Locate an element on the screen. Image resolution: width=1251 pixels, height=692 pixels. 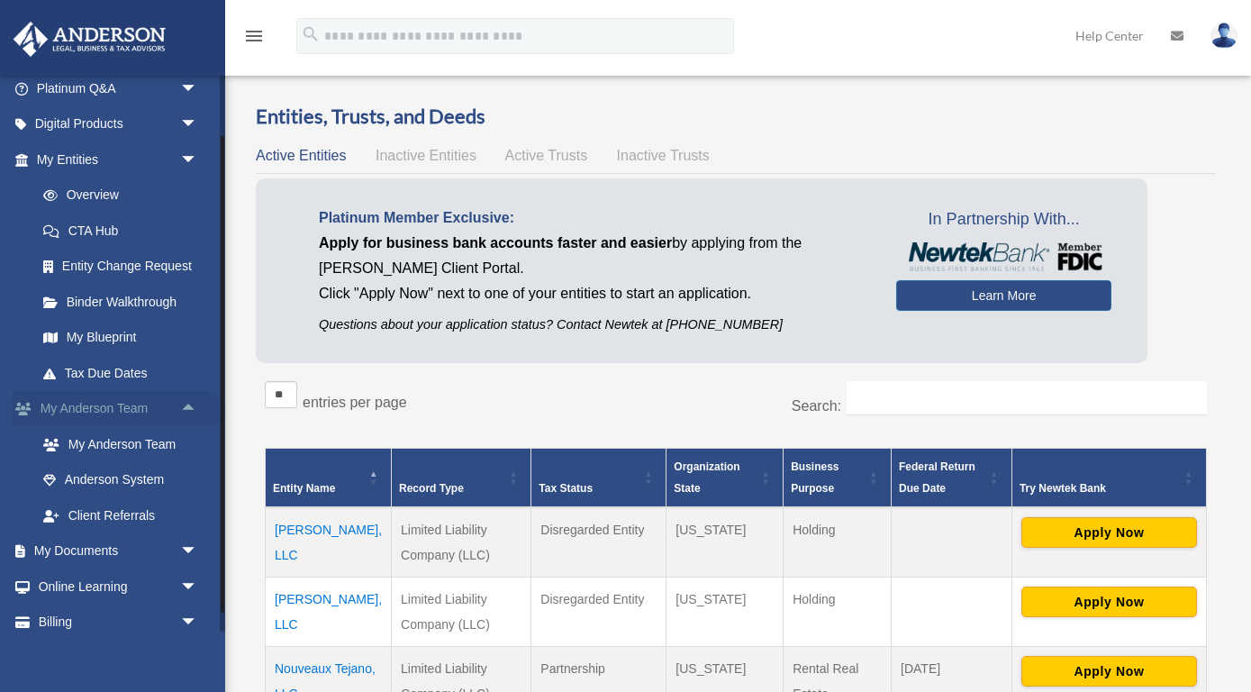
span: Inactive Entities is located at coordinates (426, 155).